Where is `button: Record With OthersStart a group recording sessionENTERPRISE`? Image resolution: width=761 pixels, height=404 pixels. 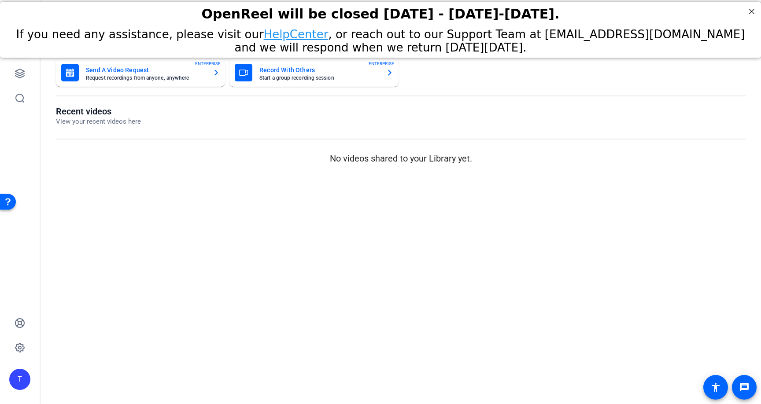 button: Record With OthersStart a group recording sessionENTERPRISE is located at coordinates (314, 73).